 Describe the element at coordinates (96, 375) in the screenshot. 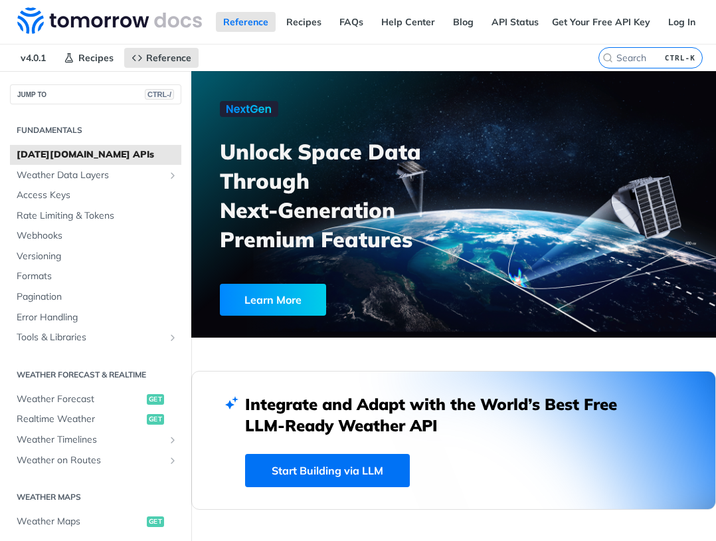

I see `h2: Weather Forecast & realtime` at that location.